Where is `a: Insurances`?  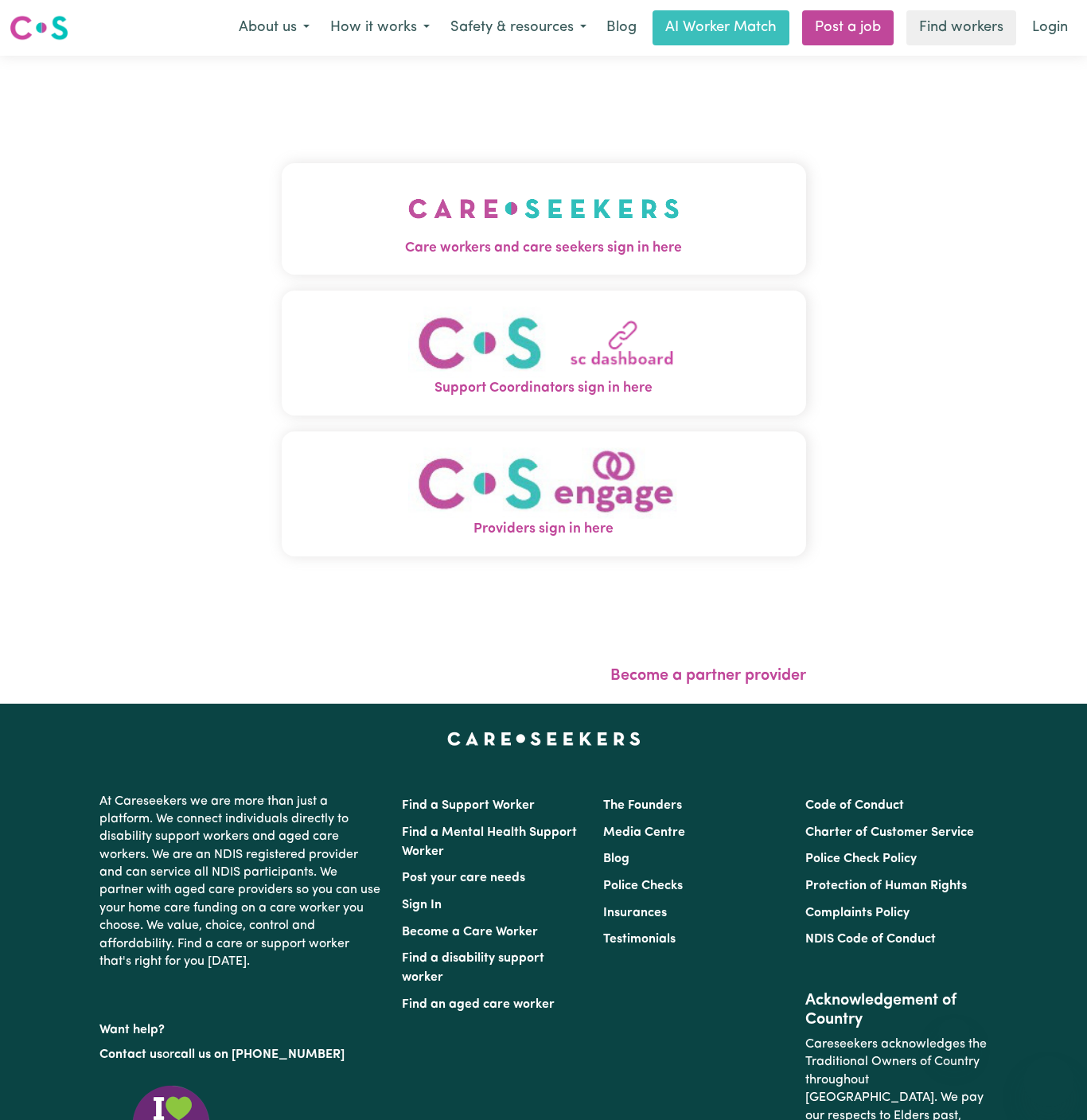 a: Insurances is located at coordinates (636, 913).